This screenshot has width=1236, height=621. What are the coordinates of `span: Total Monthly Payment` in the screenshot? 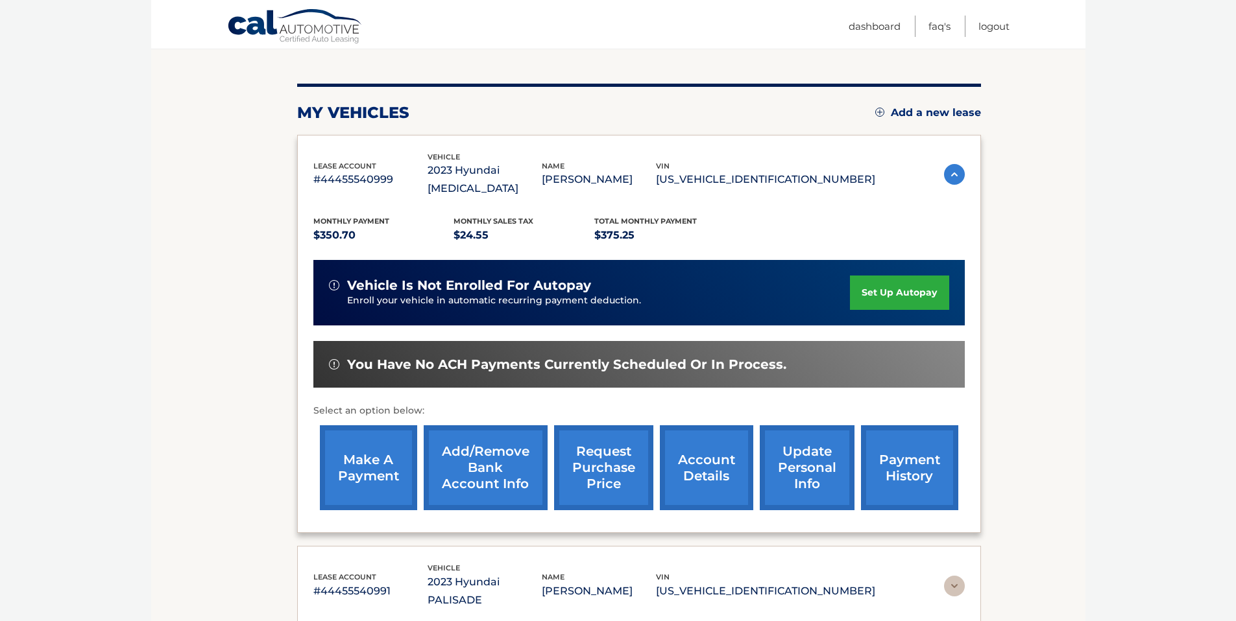 It's located at (645, 221).